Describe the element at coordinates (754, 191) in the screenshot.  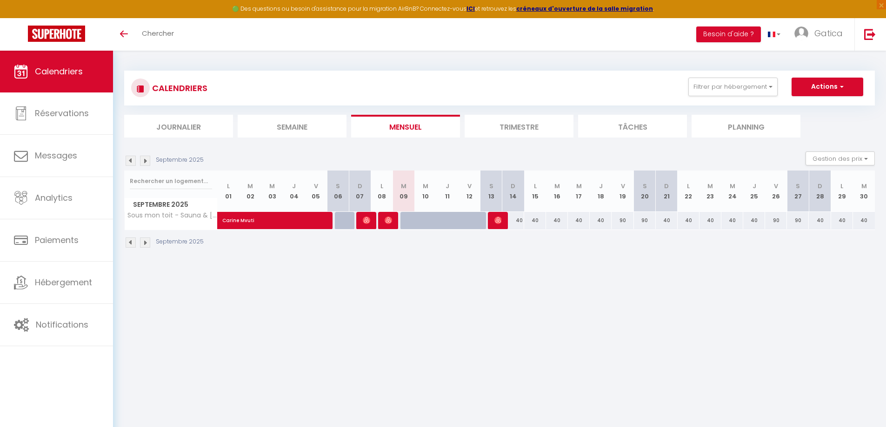
I see `th: 25` at that location.